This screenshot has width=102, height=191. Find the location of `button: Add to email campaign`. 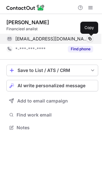

button: Add to email campaign is located at coordinates (52, 101).